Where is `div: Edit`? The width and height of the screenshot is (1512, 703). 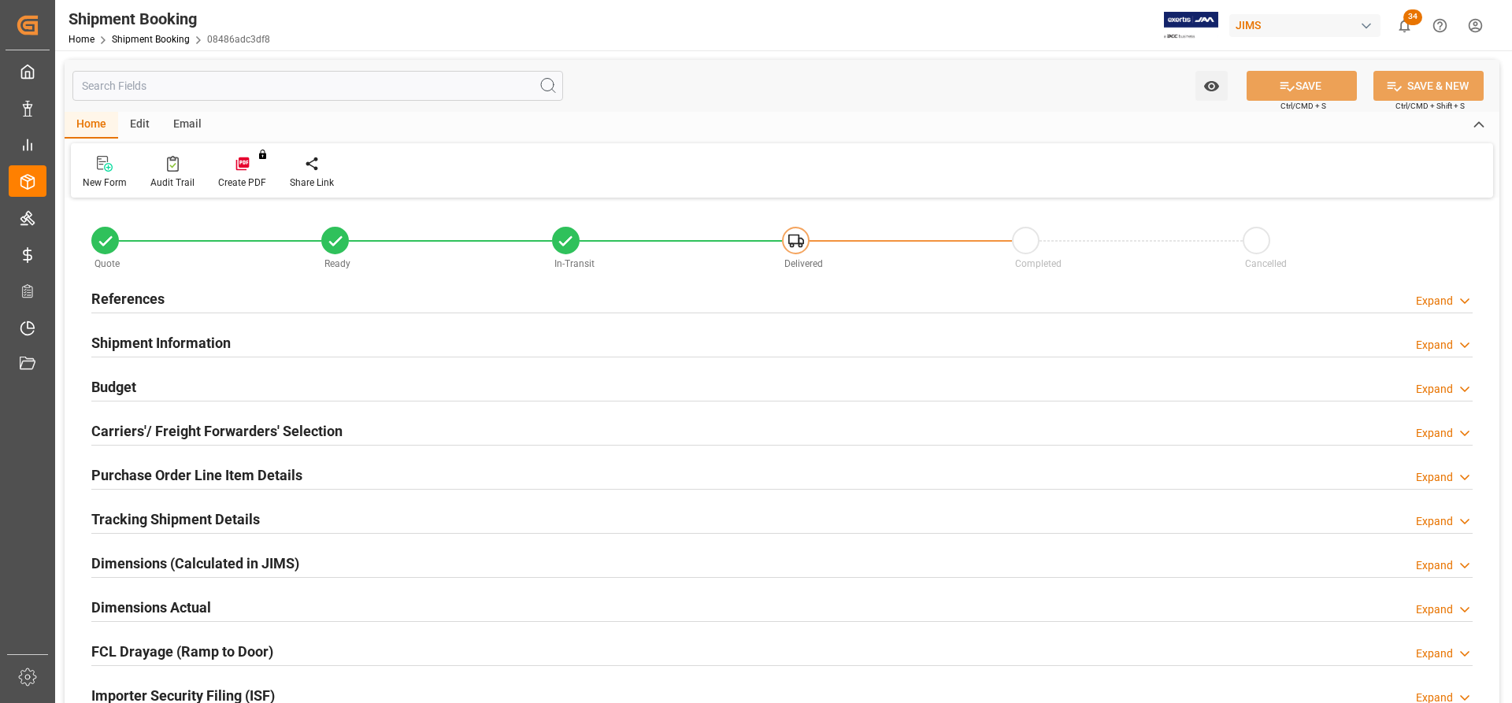 div: Edit is located at coordinates (139, 125).